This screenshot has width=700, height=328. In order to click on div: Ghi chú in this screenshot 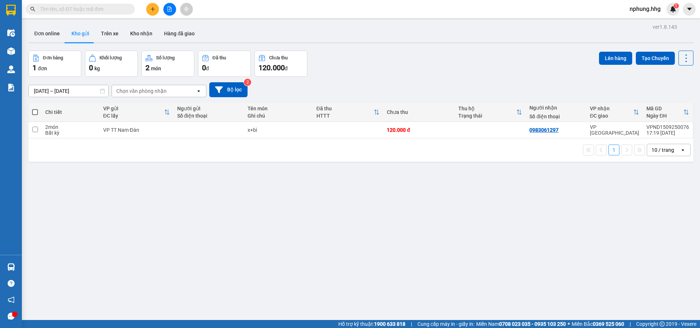, I will do `click(278, 116)`.